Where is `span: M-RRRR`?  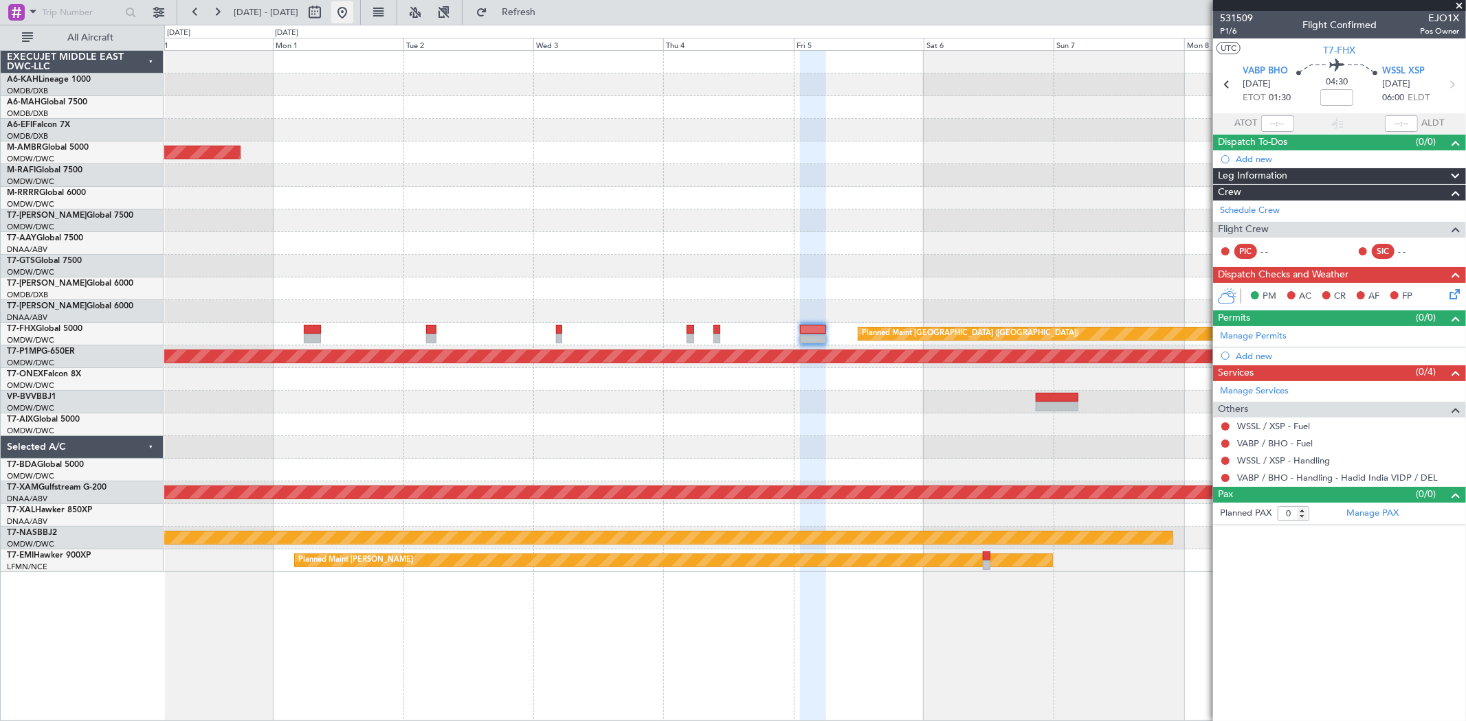
span: M-RRRR is located at coordinates (23, 193).